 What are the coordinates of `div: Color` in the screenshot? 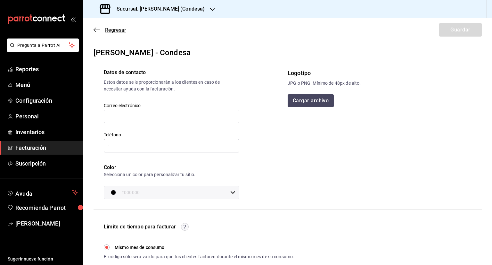 It's located at (172, 167).